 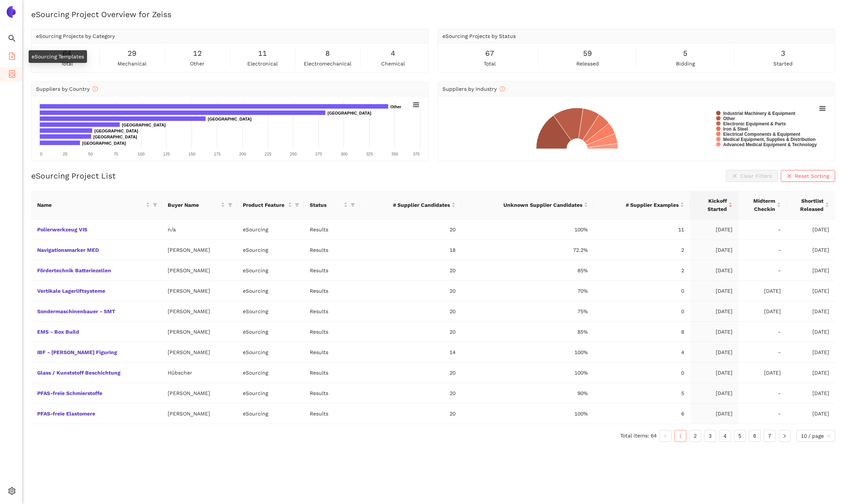 What do you see at coordinates (328, 53) in the screenshot?
I see `span: 8` at bounding box center [328, 53].